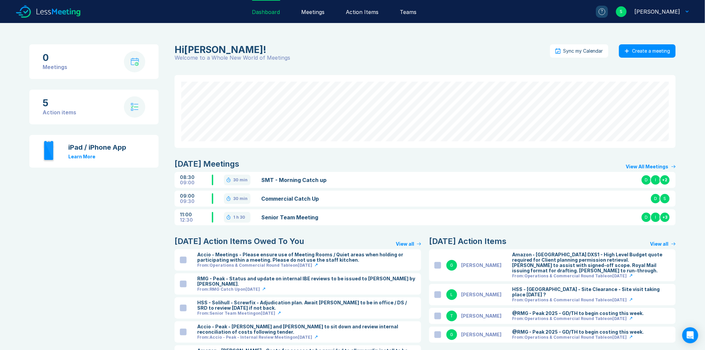  Describe the element at coordinates (59, 112) in the screenshot. I see `div: Action items` at that location.